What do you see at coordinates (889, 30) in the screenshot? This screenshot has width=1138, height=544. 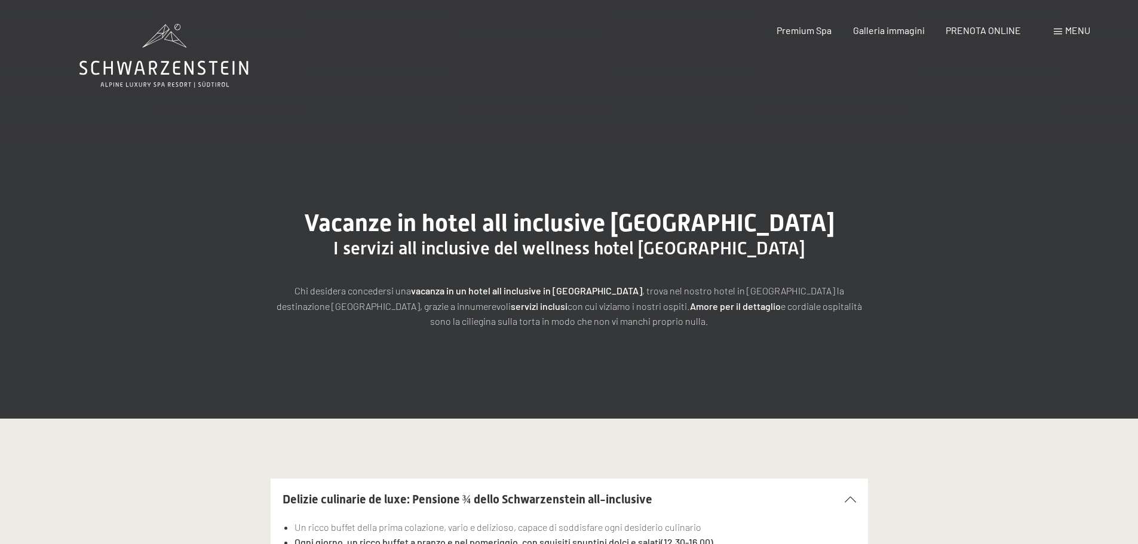 I see `a: Galleria immagini` at bounding box center [889, 30].